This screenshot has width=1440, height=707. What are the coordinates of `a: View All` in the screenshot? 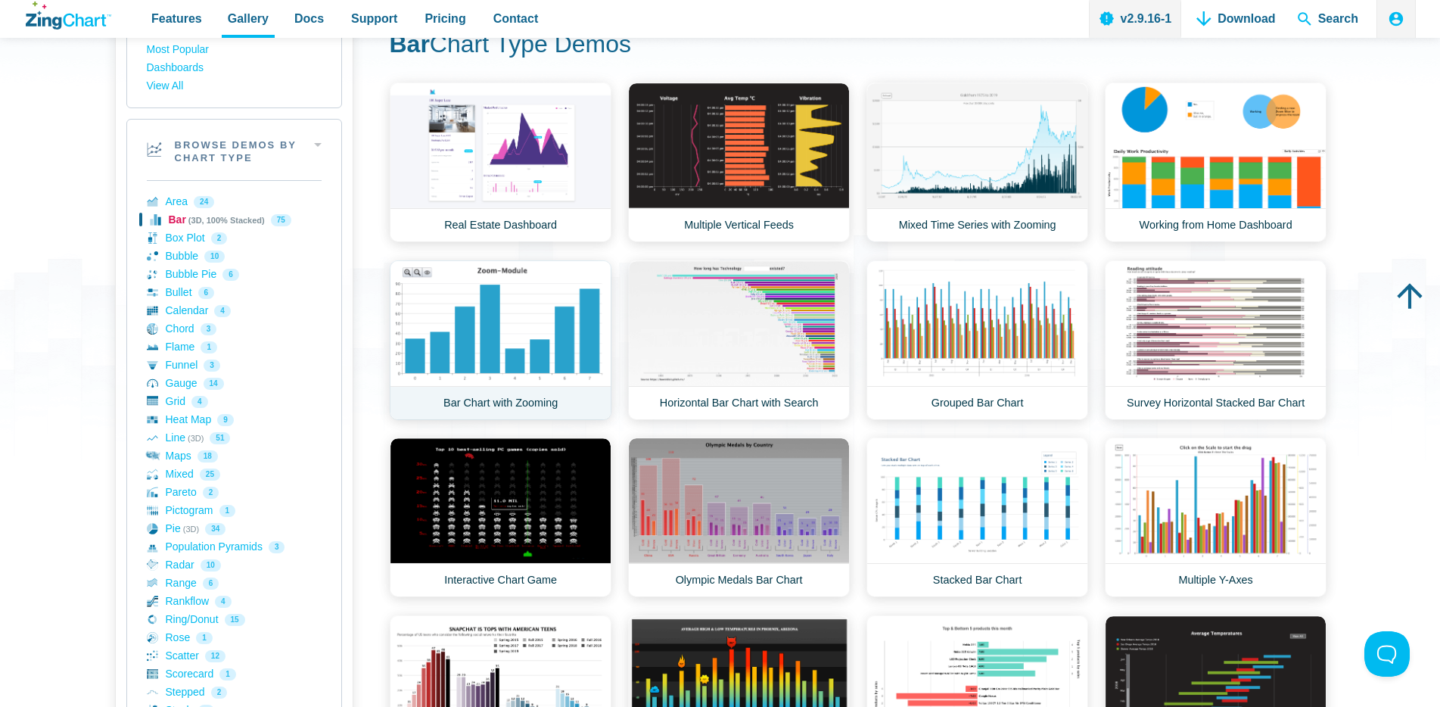 It's located at (234, 86).